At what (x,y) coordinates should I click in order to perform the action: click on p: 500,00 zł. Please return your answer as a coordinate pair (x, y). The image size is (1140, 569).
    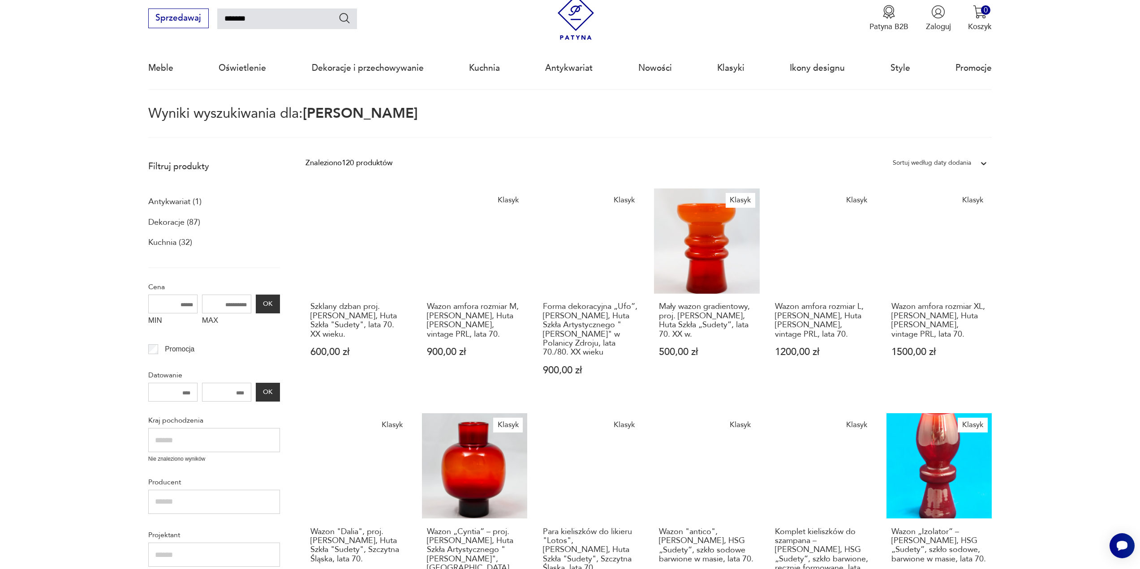
    Looking at the image, I should click on (707, 352).